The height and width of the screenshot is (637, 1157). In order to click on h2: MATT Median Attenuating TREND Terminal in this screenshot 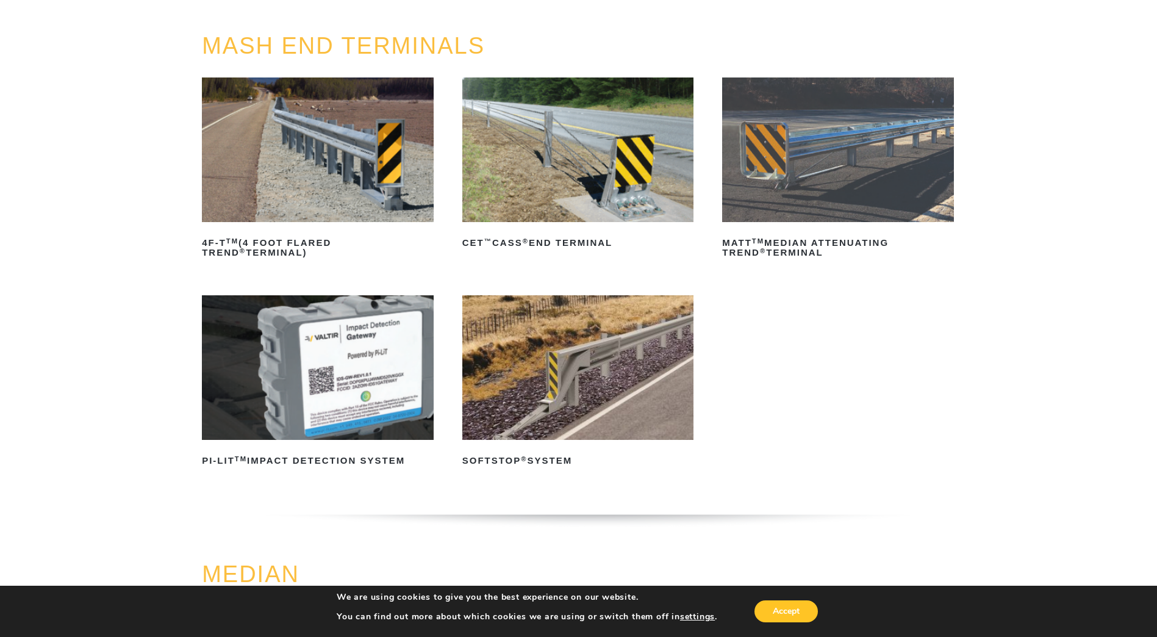, I will do `click(838, 248)`.